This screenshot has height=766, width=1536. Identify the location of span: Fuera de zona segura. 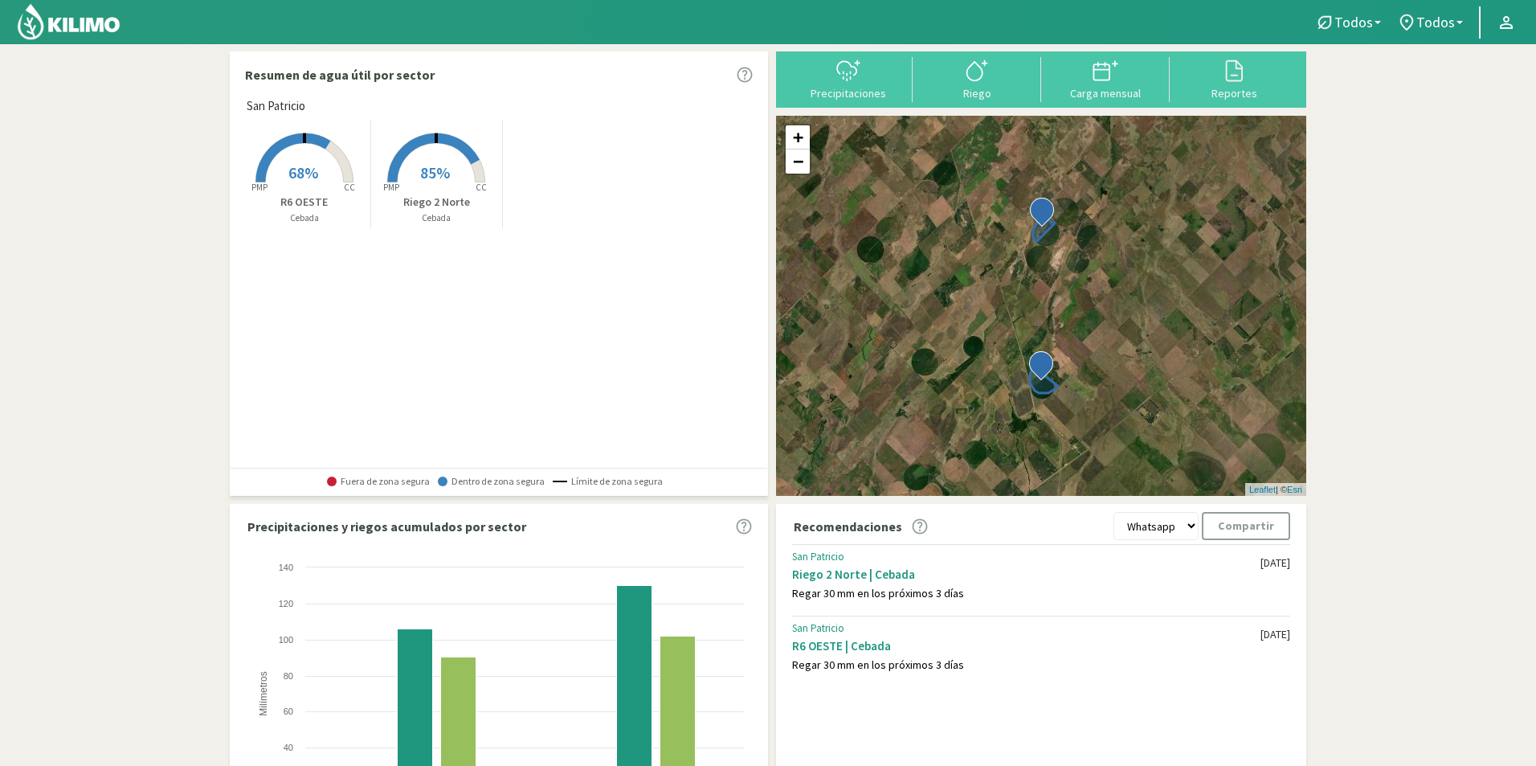
(378, 481).